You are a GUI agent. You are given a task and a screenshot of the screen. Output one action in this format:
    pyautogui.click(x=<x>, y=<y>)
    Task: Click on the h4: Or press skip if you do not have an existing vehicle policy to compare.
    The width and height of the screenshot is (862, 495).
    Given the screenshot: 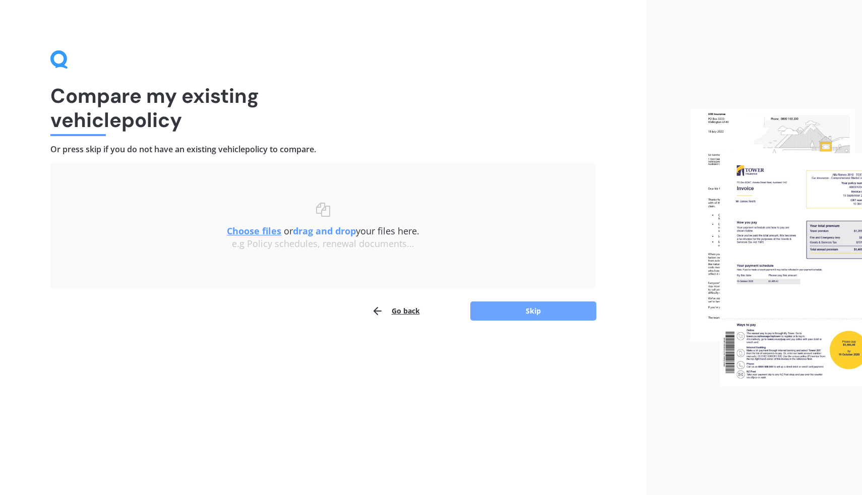 What is the action you would take?
    pyautogui.click(x=323, y=149)
    